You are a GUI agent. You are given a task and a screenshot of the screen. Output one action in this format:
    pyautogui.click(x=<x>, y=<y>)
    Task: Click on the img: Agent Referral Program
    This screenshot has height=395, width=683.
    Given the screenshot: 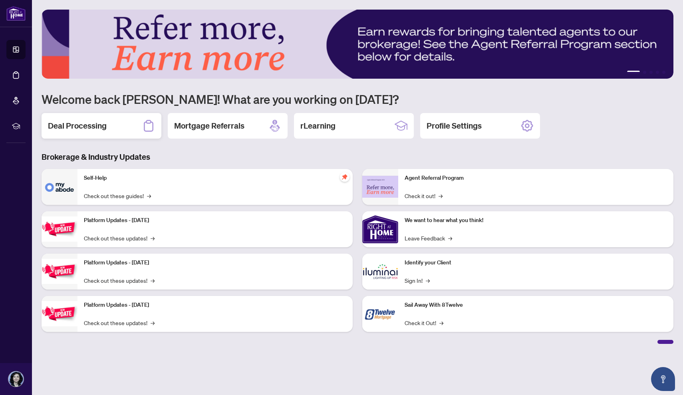 What is the action you would take?
    pyautogui.click(x=380, y=187)
    